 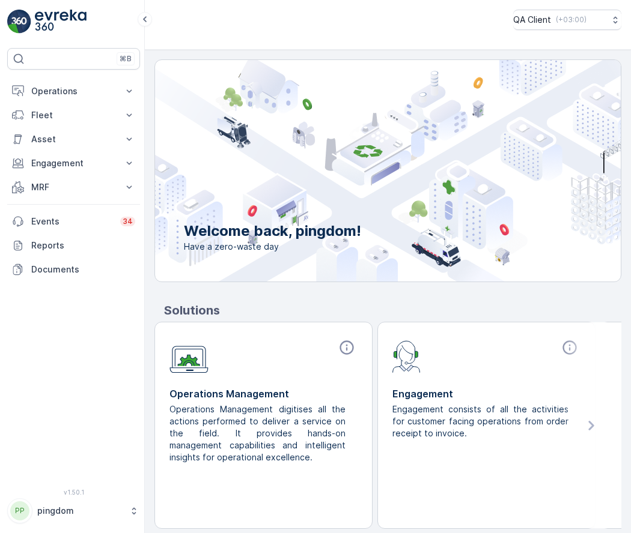 I want to click on p: 34, so click(x=127, y=222).